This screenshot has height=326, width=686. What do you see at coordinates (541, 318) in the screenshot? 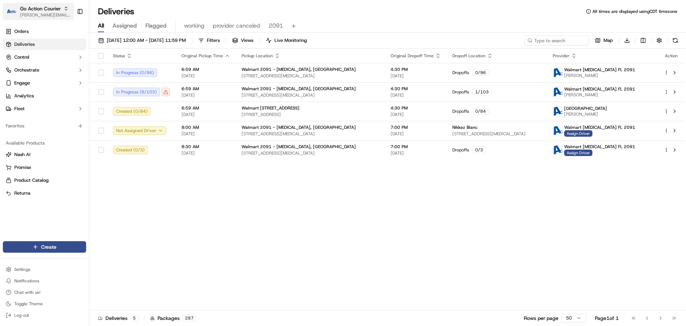
I see `p: Rows per page` at bounding box center [541, 318].